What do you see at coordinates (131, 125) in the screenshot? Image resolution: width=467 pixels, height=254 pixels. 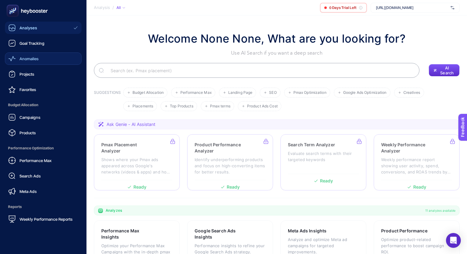 I see `span: Ask Genie - AI Assistant` at bounding box center [131, 125].